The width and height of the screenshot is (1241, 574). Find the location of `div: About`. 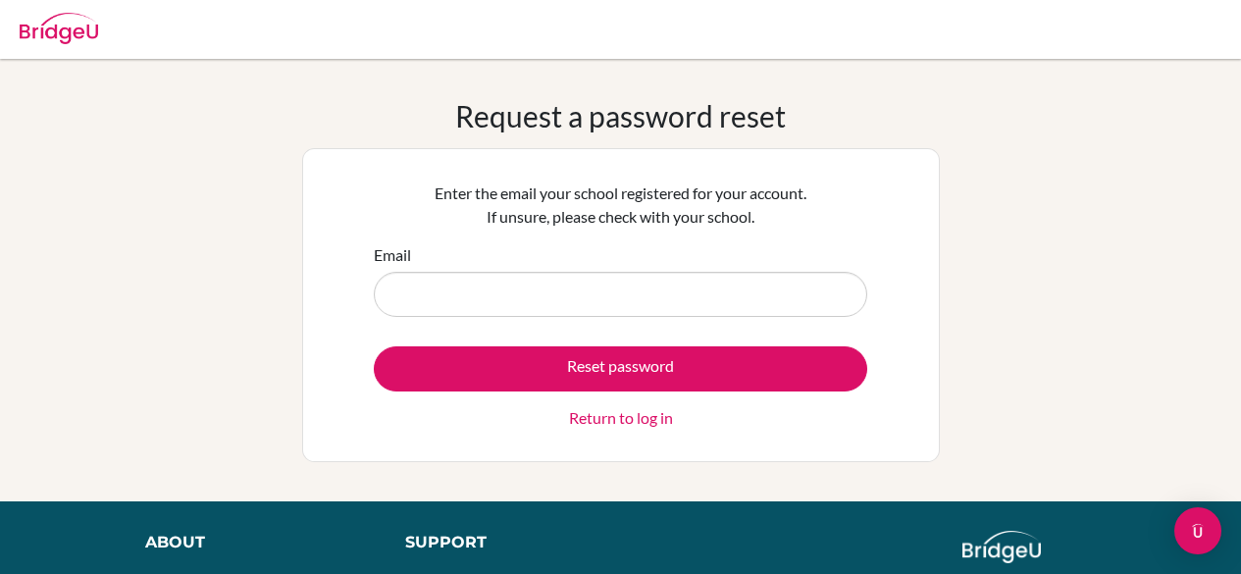

div: About is located at coordinates (253, 543).